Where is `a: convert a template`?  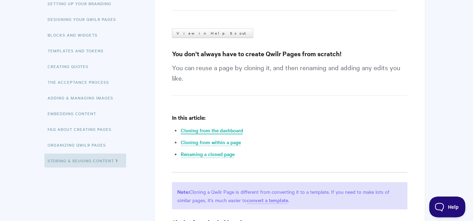 a: convert a template is located at coordinates (267, 201).